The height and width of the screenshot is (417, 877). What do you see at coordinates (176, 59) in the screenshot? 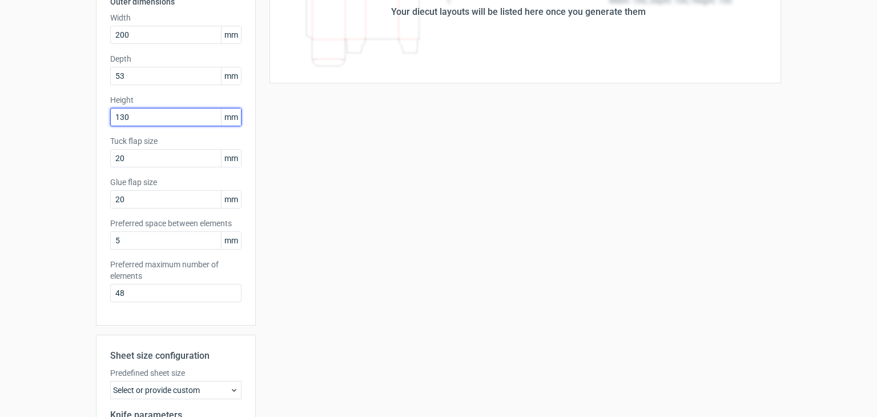
I see `label: Depth` at bounding box center [176, 59].